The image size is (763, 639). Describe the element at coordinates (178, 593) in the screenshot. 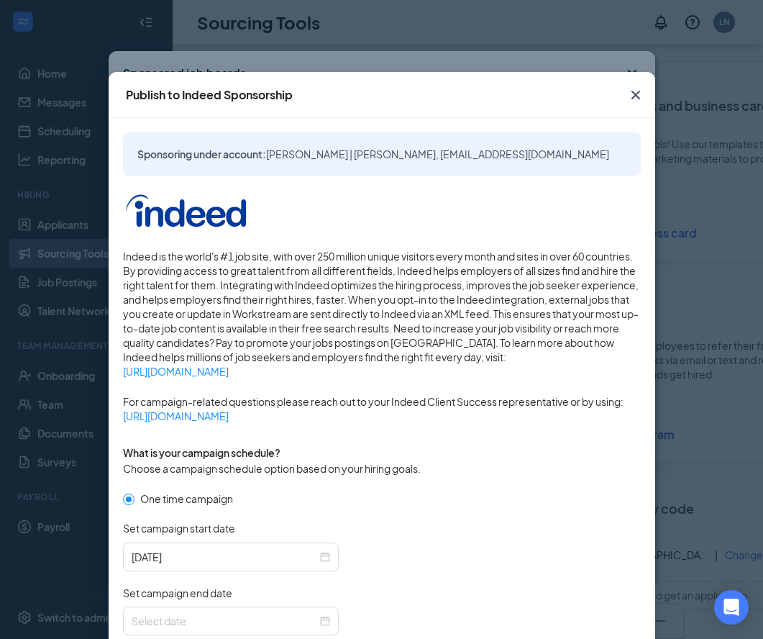

I see `span: Set campaign end date` at that location.